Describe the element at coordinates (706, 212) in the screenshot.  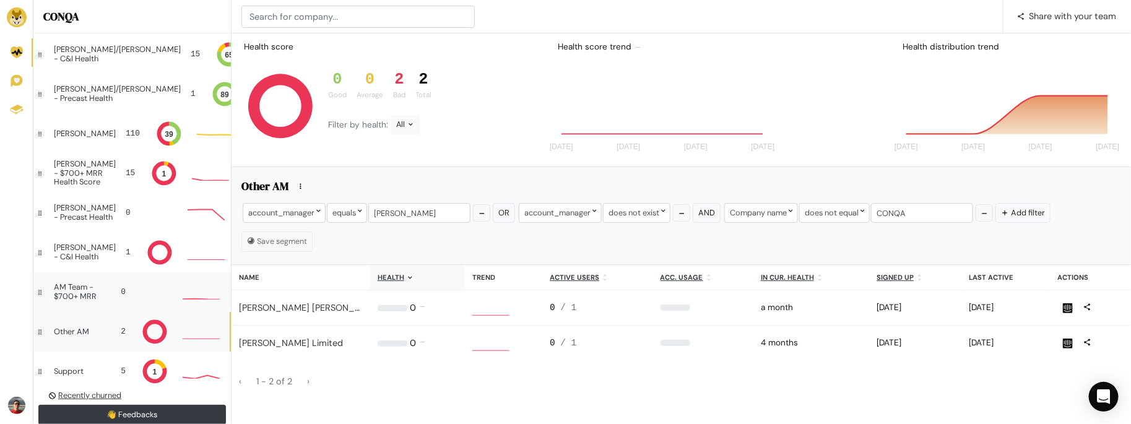
I see `span: And` at that location.